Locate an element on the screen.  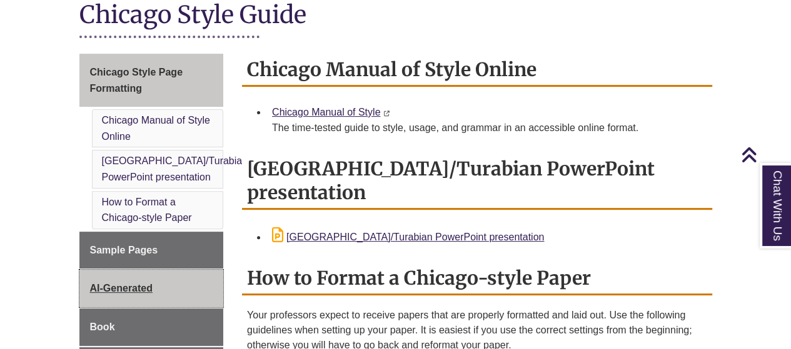
h2: Chicago Manual of Style Online is located at coordinates (477, 70).